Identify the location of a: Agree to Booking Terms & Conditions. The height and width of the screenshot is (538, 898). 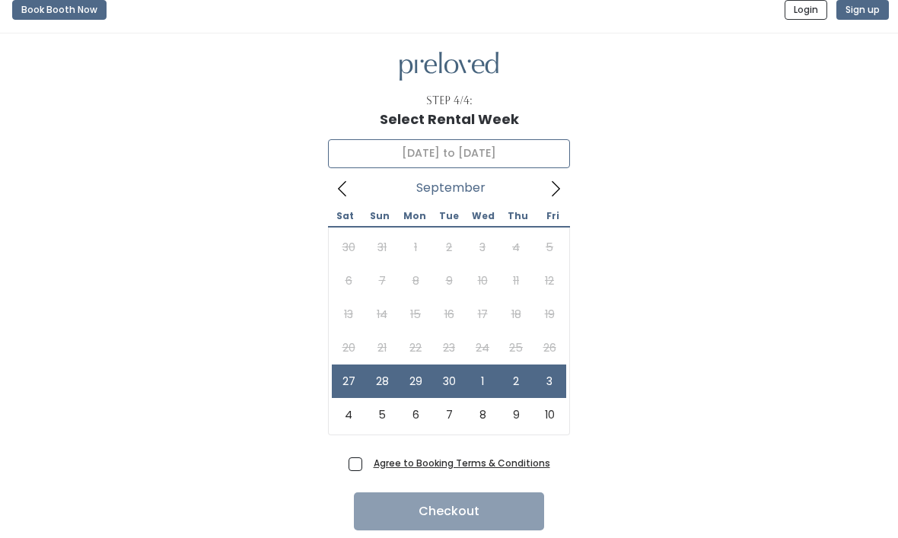
(462, 463).